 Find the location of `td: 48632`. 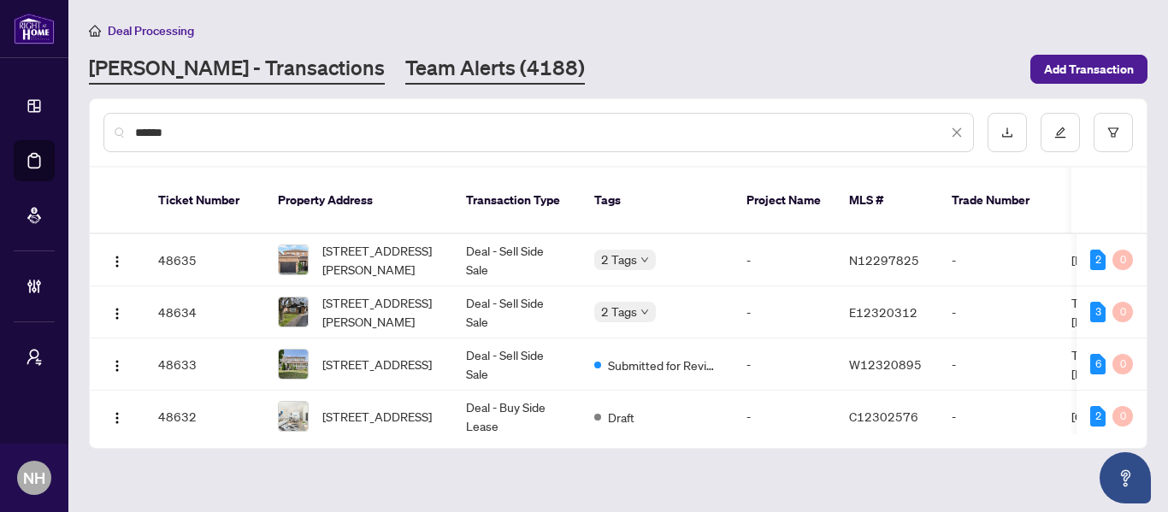

td: 48632 is located at coordinates (204, 416).